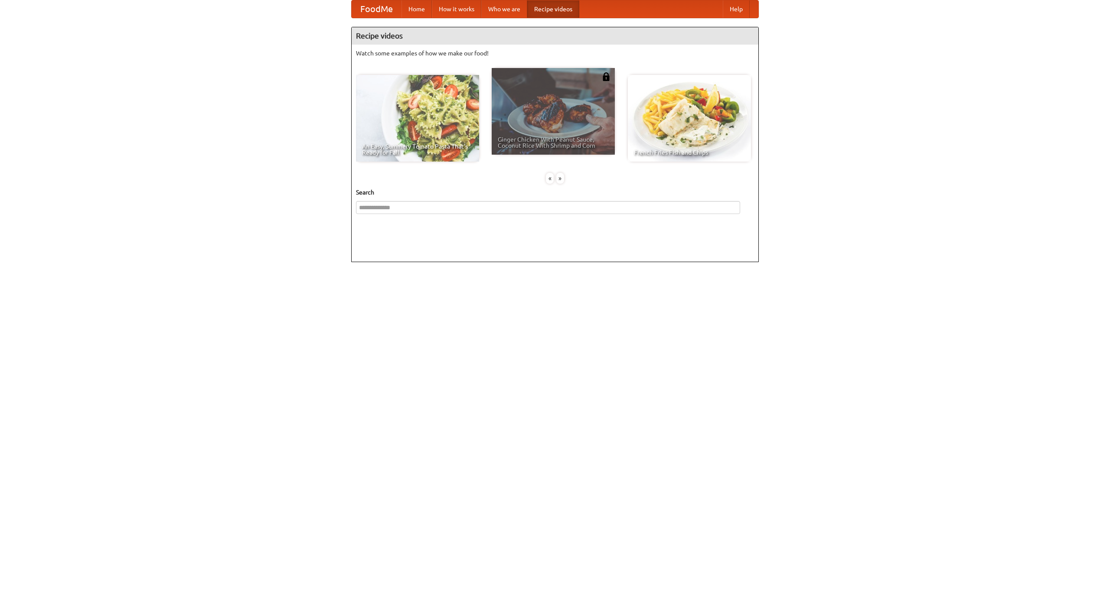  What do you see at coordinates (376, 9) in the screenshot?
I see `a: FoodMe` at bounding box center [376, 9].